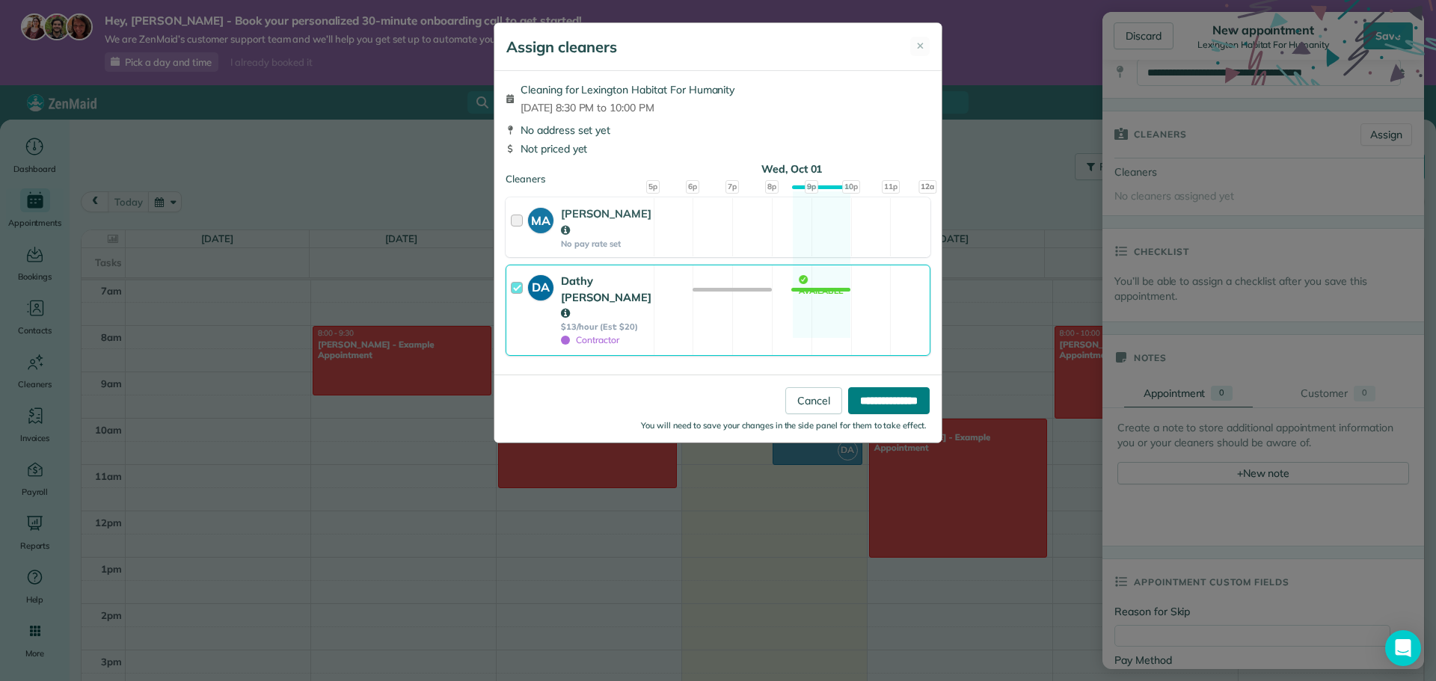 This screenshot has width=1436, height=681. What do you see at coordinates (784, 426) in the screenshot?
I see `small: You will need to save your changes in the side panel for them to take effect.` at bounding box center [784, 426].